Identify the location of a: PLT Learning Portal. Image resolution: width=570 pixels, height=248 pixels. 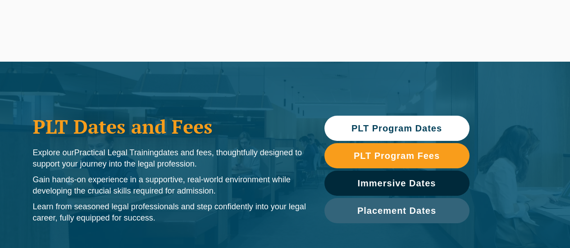
(228, 9).